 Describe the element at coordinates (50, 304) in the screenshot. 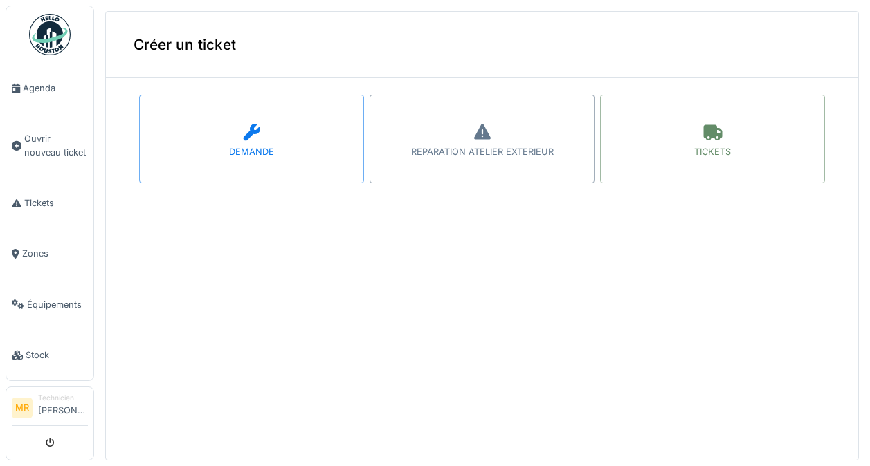

I see `a: Équipements` at that location.